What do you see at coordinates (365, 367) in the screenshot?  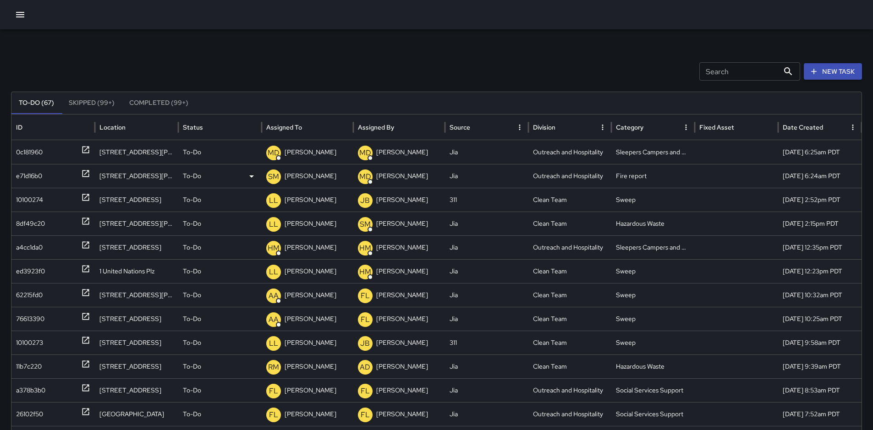 I see `p: AD` at bounding box center [365, 367].